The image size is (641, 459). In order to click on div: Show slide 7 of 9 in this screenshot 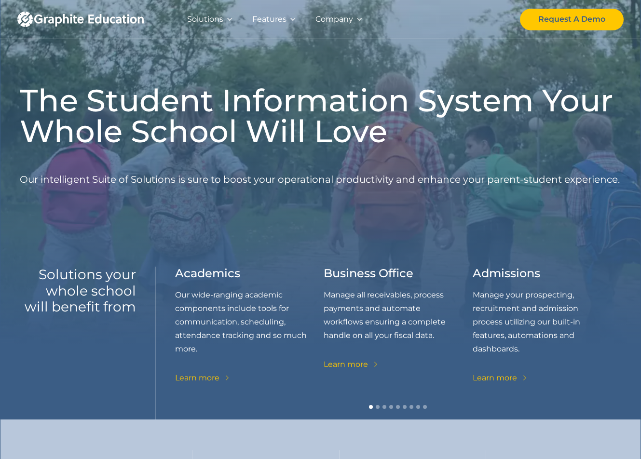, I will do `click(411, 407)`.